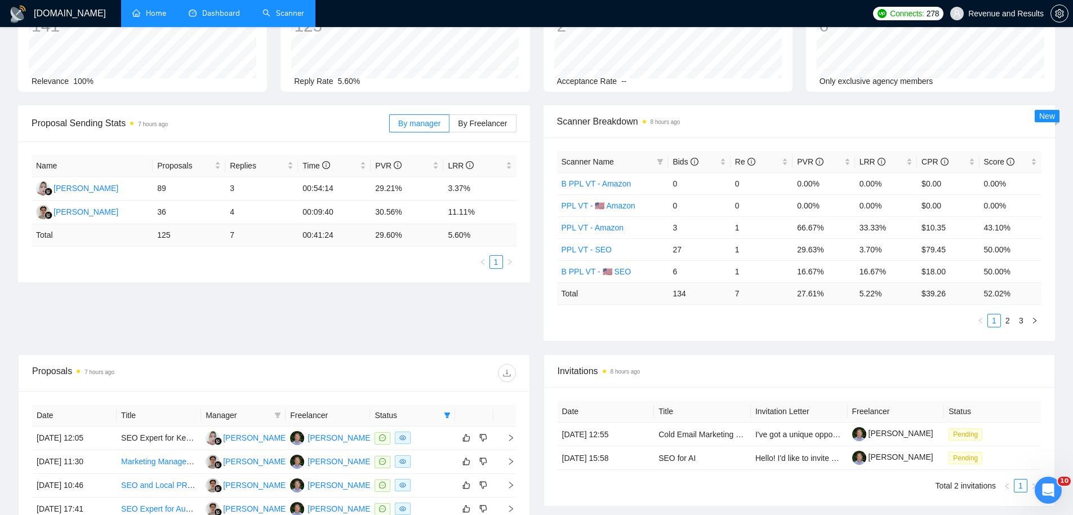 This screenshot has width=1073, height=515. I want to click on td: 00:41:24, so click(334, 235).